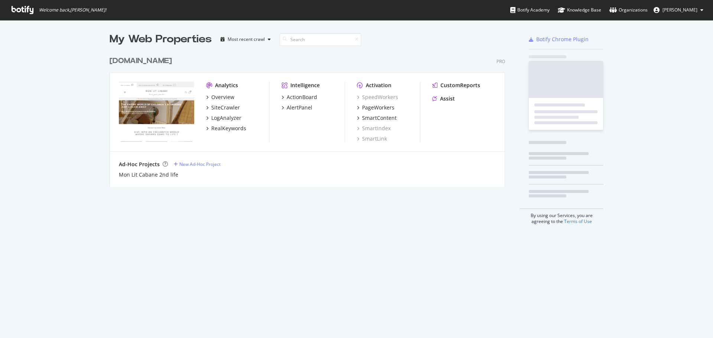 This screenshot has height=338, width=713. I want to click on div: New Ad-Hoc Project, so click(200, 164).